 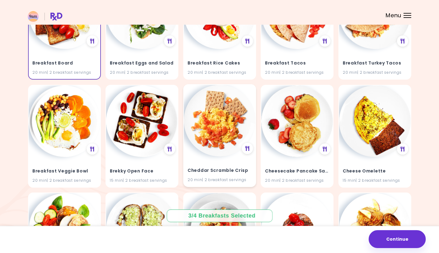 What do you see at coordinates (297, 171) in the screenshot?
I see `h4: Cheesecake Pancake Sandwiches` at bounding box center [297, 171].